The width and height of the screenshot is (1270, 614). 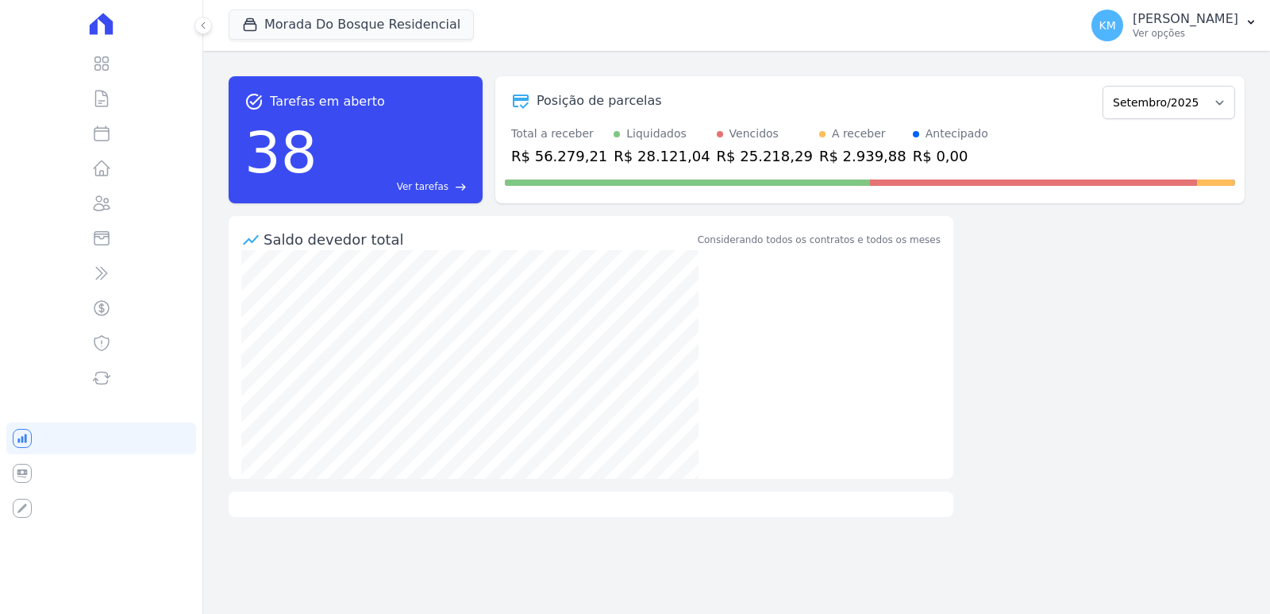 What do you see at coordinates (460, 187) in the screenshot?
I see `span: east` at bounding box center [460, 187].